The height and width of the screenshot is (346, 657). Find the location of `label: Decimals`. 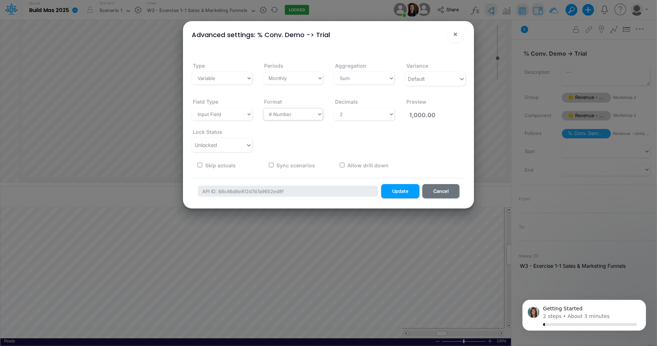

label: Decimals is located at coordinates (346, 102).